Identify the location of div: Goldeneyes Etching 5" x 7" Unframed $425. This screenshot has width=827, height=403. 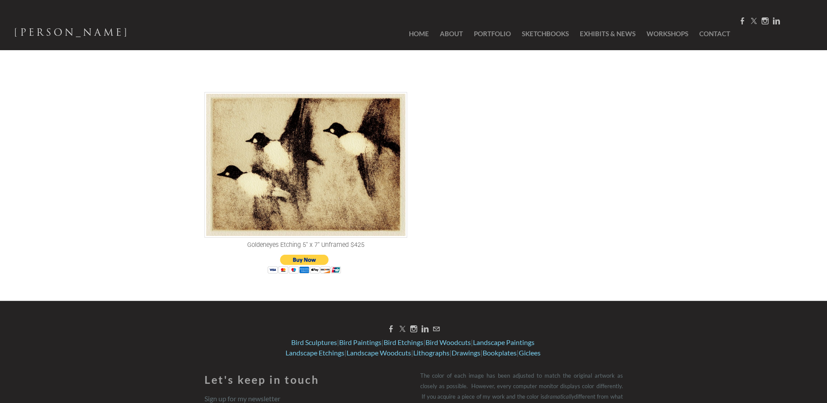
(306, 244).